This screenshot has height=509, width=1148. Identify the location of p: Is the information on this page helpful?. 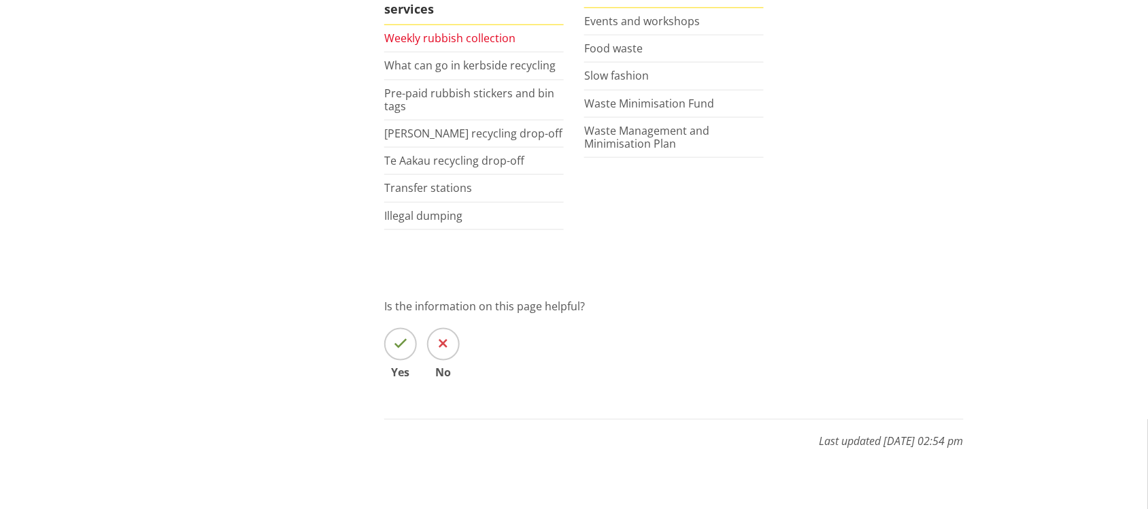
(674, 306).